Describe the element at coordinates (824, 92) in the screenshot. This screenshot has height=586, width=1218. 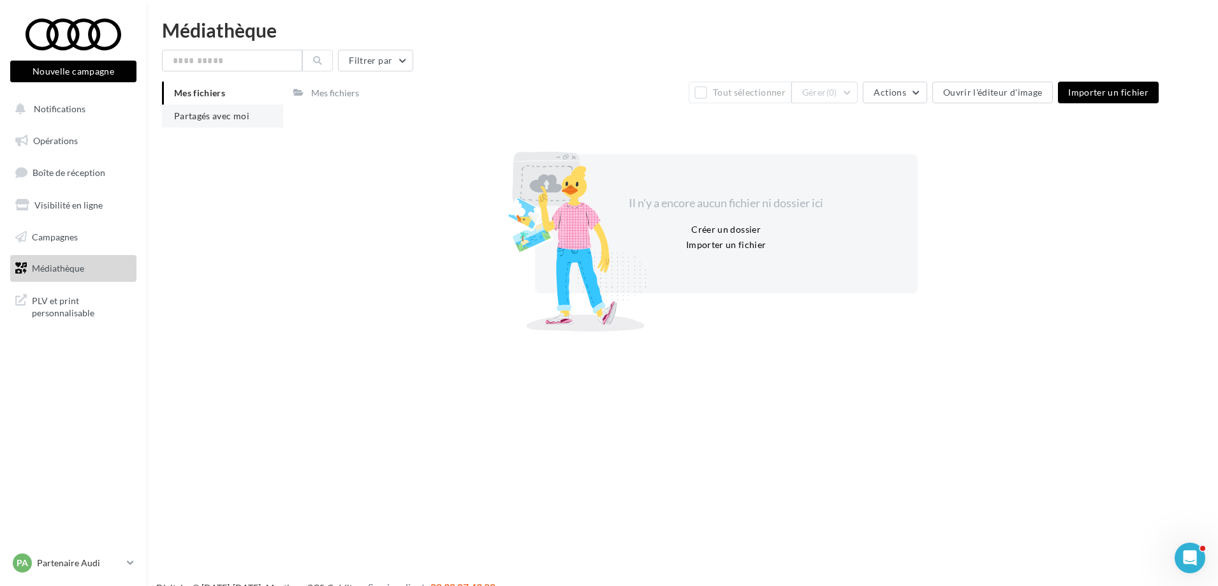
I see `button: Gérer(0)` at that location.